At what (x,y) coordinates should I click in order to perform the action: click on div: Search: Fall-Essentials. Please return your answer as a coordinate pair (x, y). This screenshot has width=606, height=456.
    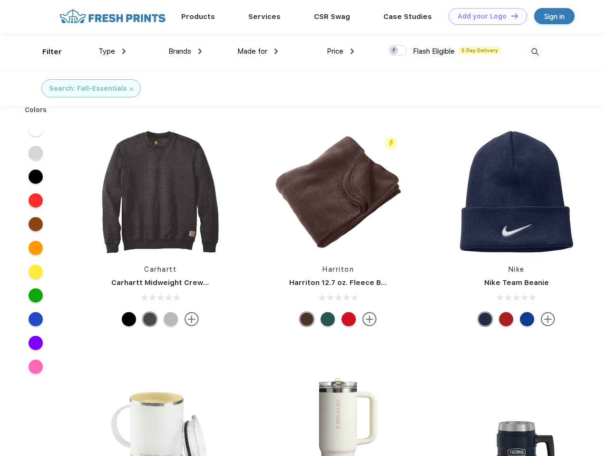
    Looking at the image, I should click on (88, 88).